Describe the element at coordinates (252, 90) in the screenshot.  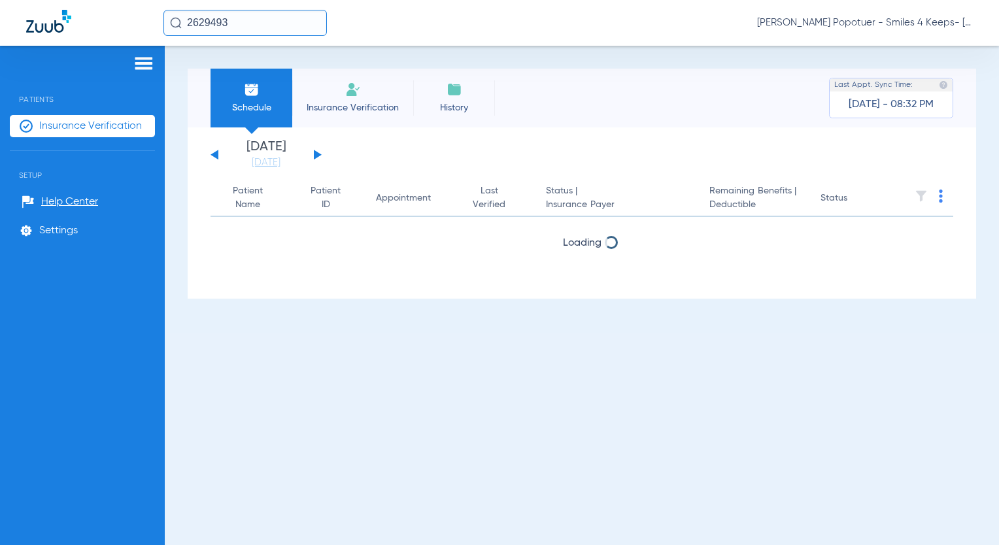
I see `img: Schedule` at that location.